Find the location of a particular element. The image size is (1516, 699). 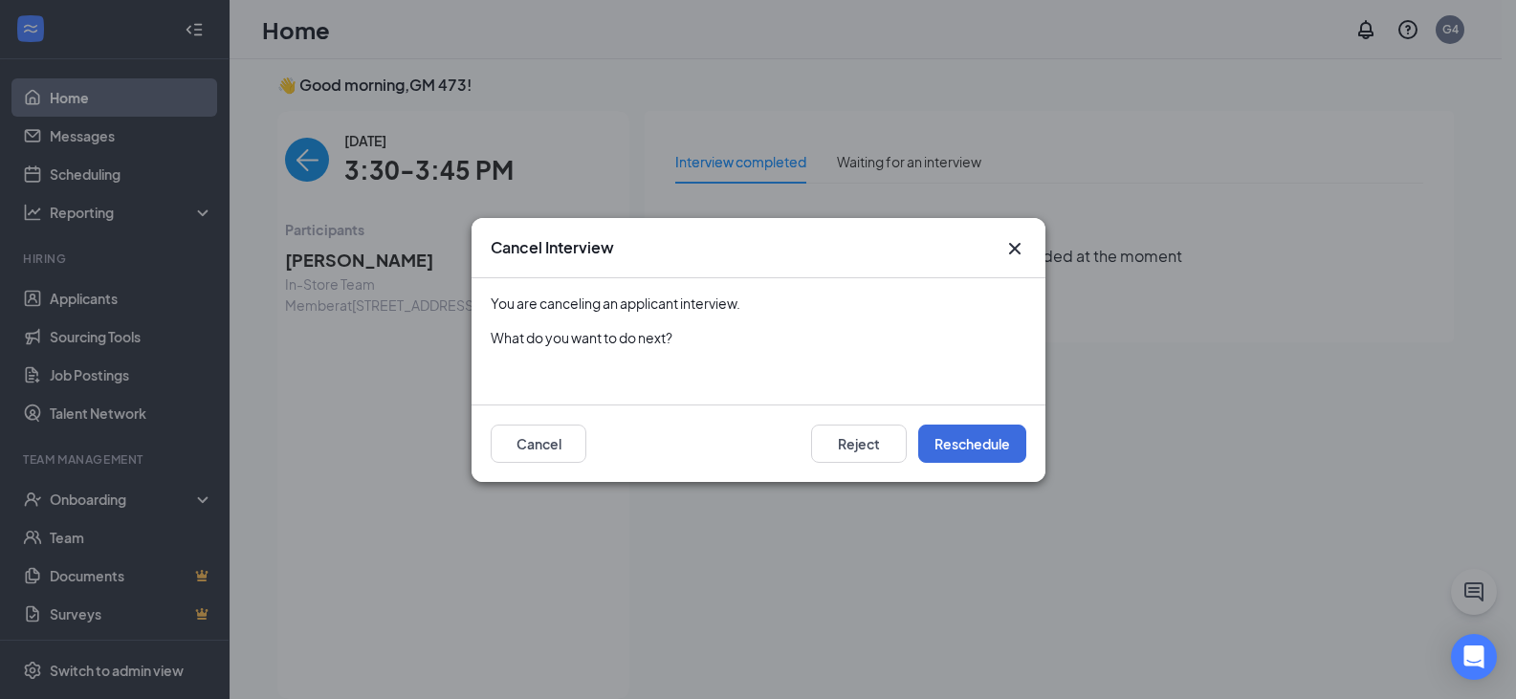

svg: Cross is located at coordinates (1015, 249).